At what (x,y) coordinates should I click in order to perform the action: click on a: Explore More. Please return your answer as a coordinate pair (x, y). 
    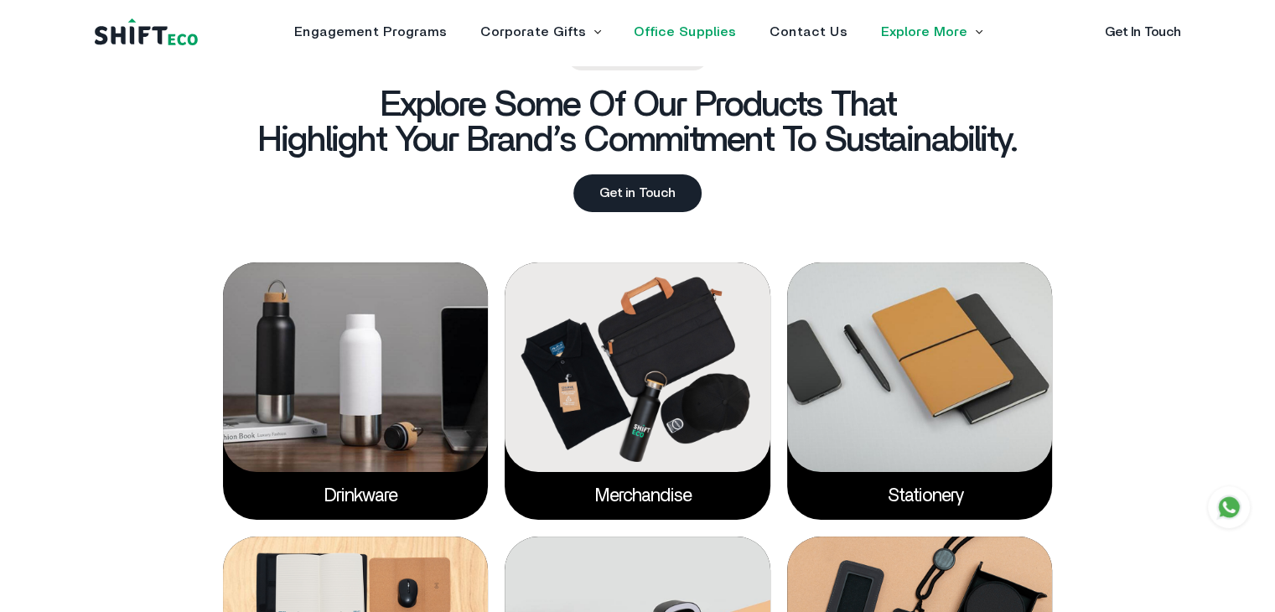
    Looking at the image, I should click on (924, 32).